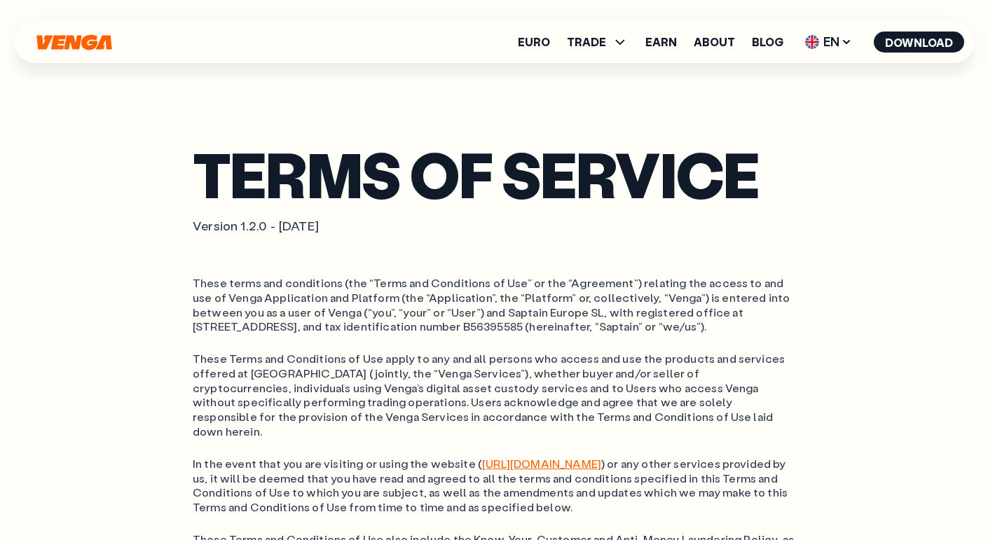 This screenshot has height=540, width=988. Describe the element at coordinates (812, 42) in the screenshot. I see `img: flag-uk` at that location.